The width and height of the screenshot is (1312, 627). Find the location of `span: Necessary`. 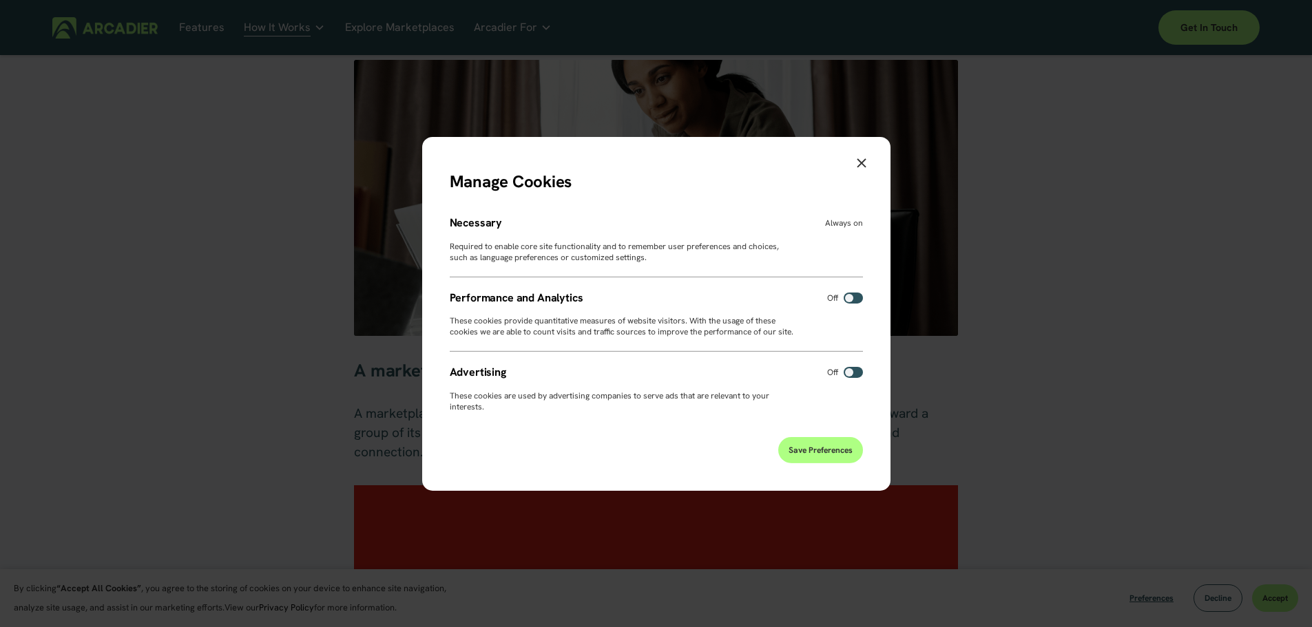

span: Necessary is located at coordinates (476, 222).